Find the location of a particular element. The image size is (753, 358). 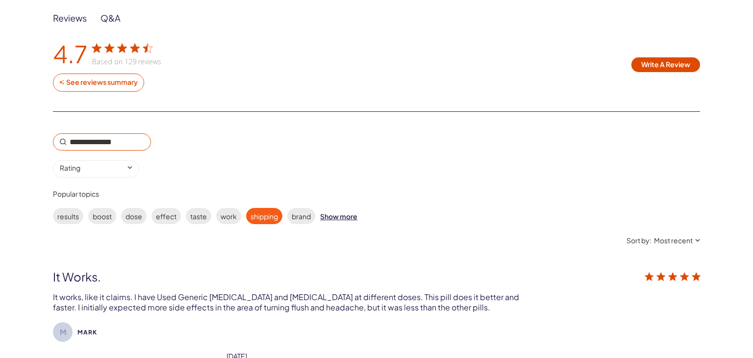

div: Rating is located at coordinates (70, 168).